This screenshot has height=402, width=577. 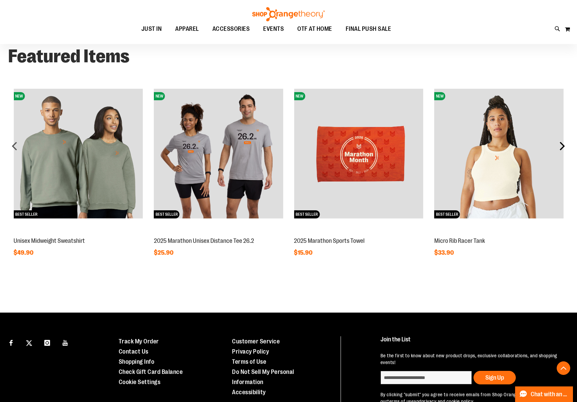 I want to click on img: Shop Orangetheory, so click(x=289, y=14).